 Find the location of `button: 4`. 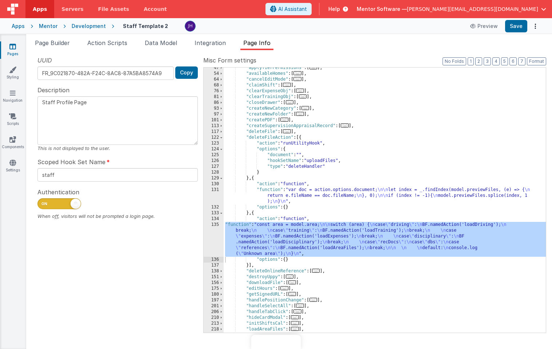

button: 4 is located at coordinates (496, 61).